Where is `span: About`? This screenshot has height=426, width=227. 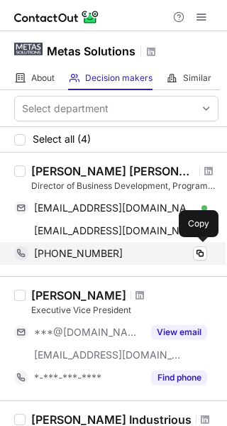
span: About is located at coordinates (43, 78).